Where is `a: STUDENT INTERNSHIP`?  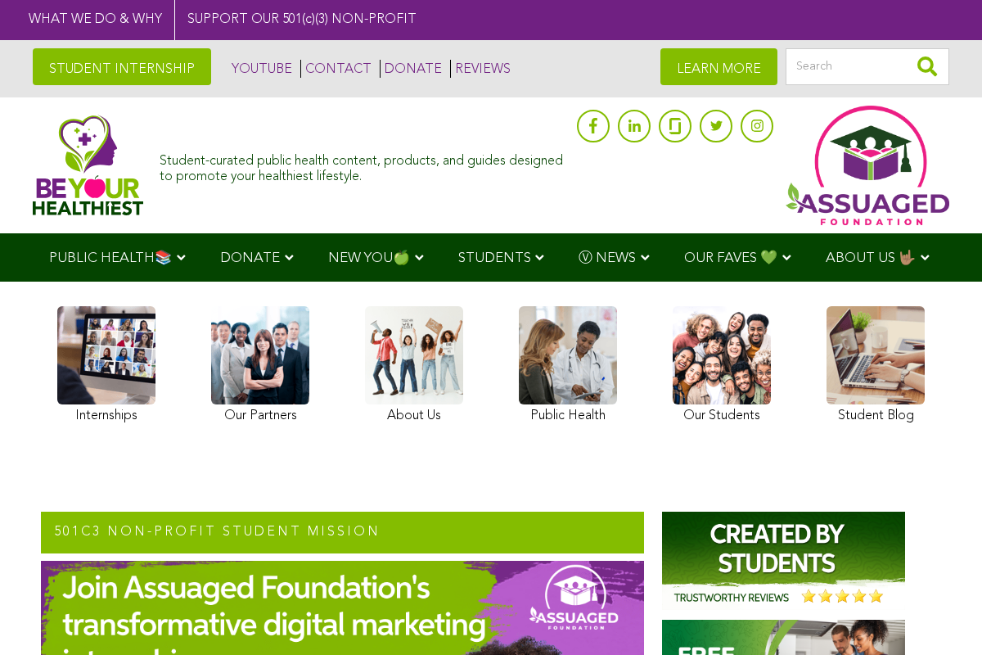 a: STUDENT INTERNSHIP is located at coordinates (122, 66).